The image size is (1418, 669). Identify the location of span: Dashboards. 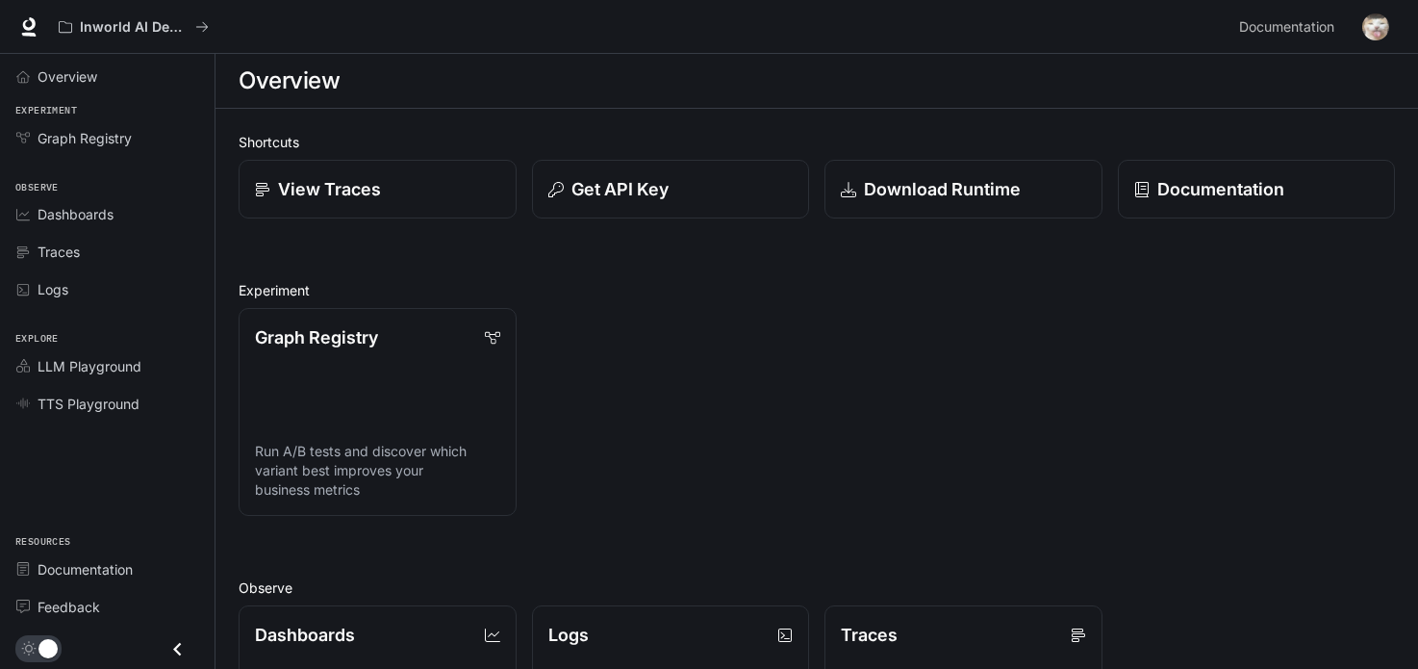
(75, 214).